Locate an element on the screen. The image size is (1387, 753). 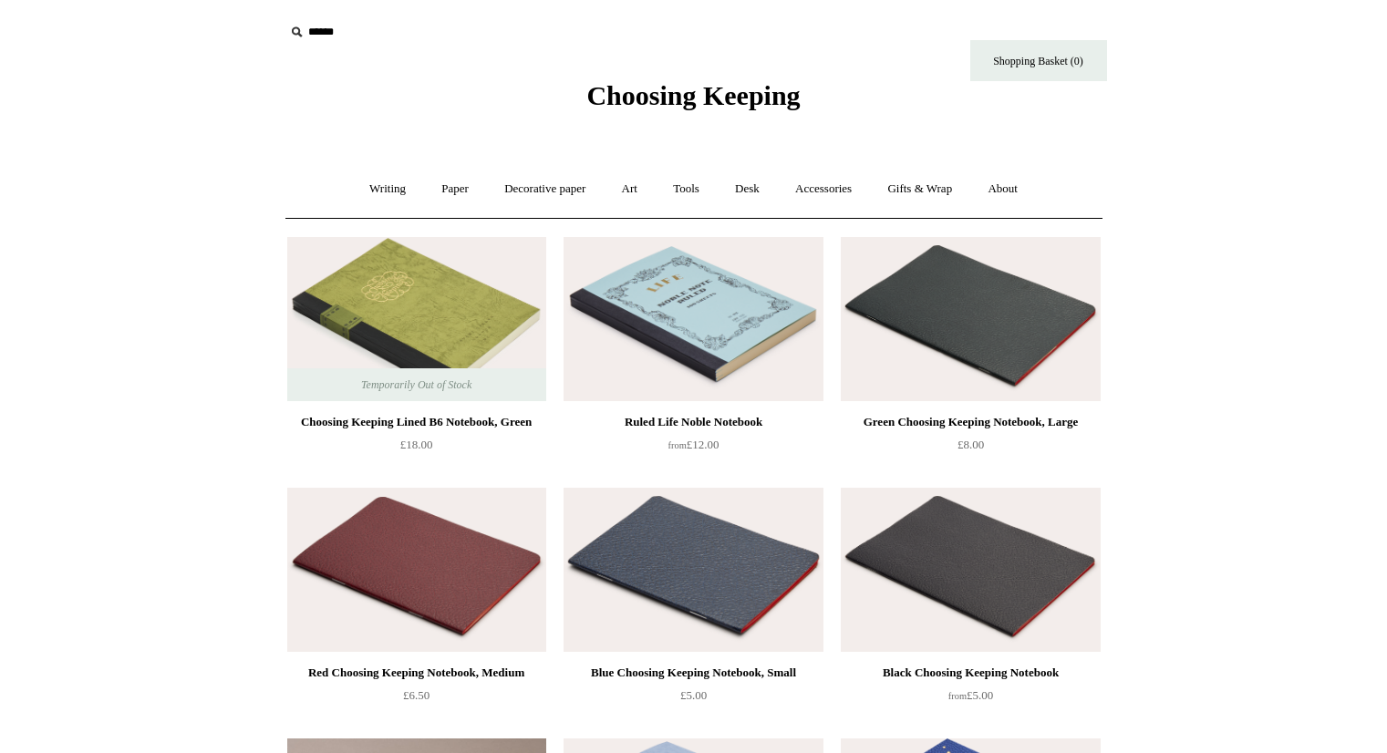
img: Choosing Keeping Lined B6 Notebook, Green is located at coordinates (417, 319).